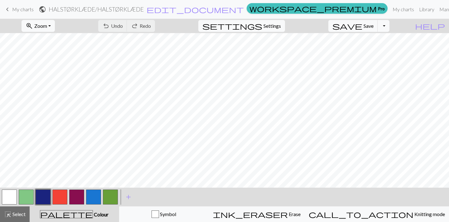 This screenshot has height=222, width=449. What do you see at coordinates (256, 214) in the screenshot?
I see `button: Erase` at bounding box center [256, 214].